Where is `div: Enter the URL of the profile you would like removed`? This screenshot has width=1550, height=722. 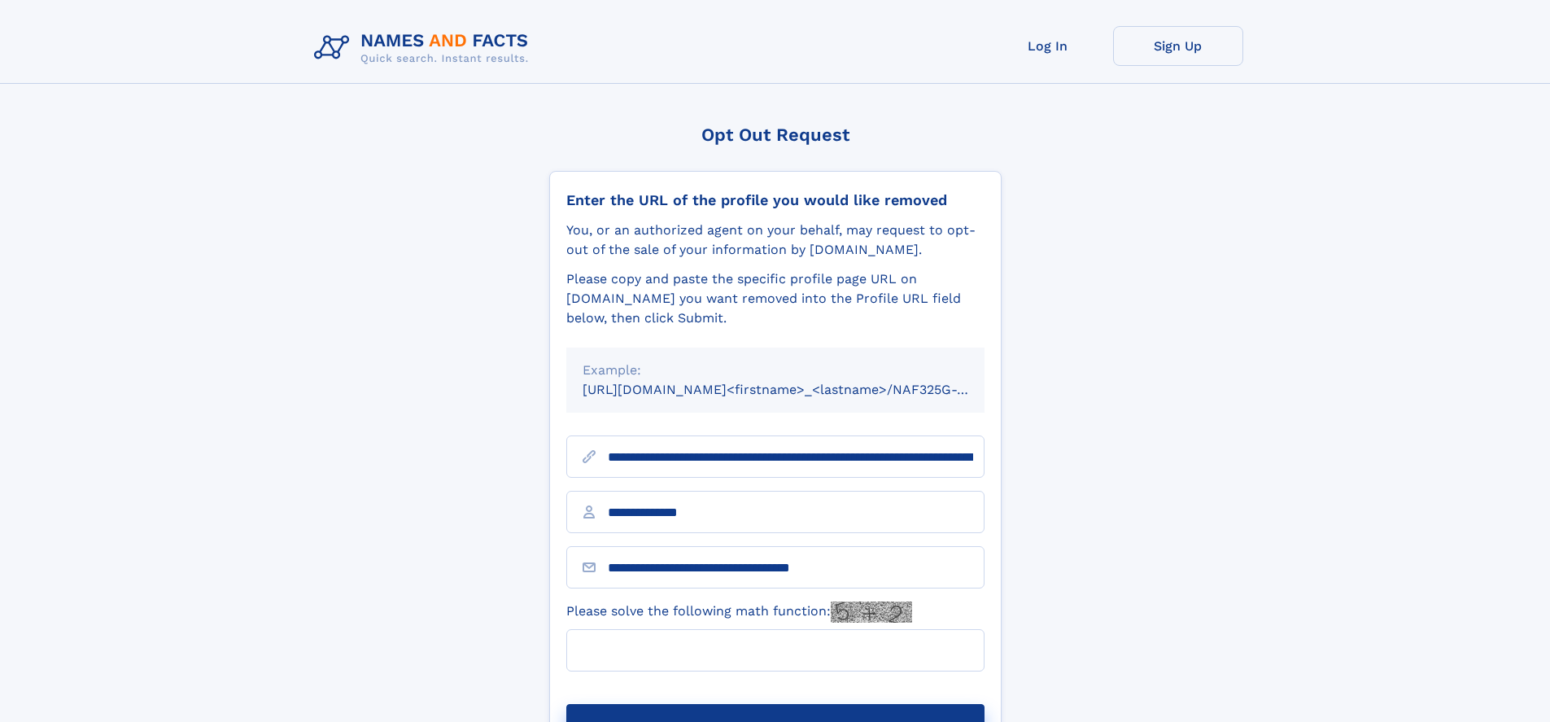 div: Enter the URL of the profile you would like removed is located at coordinates (775, 200).